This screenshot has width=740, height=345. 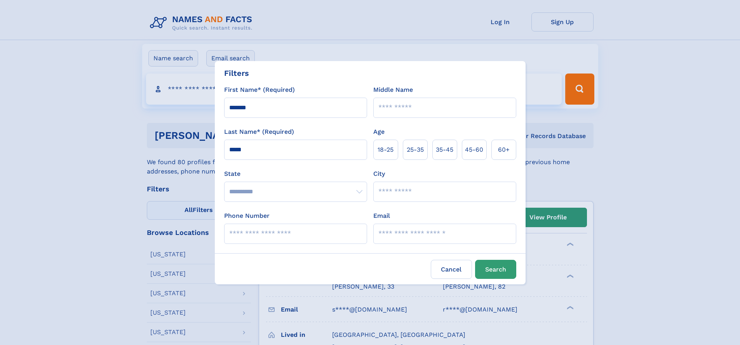 What do you see at coordinates (452, 269) in the screenshot?
I see `label: Cancel` at bounding box center [452, 269].